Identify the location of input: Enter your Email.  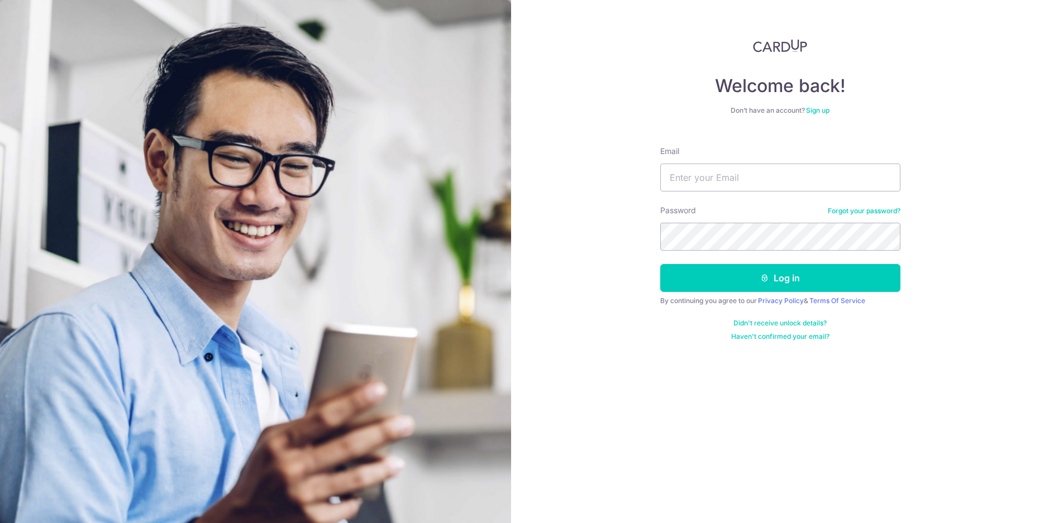
(780, 178).